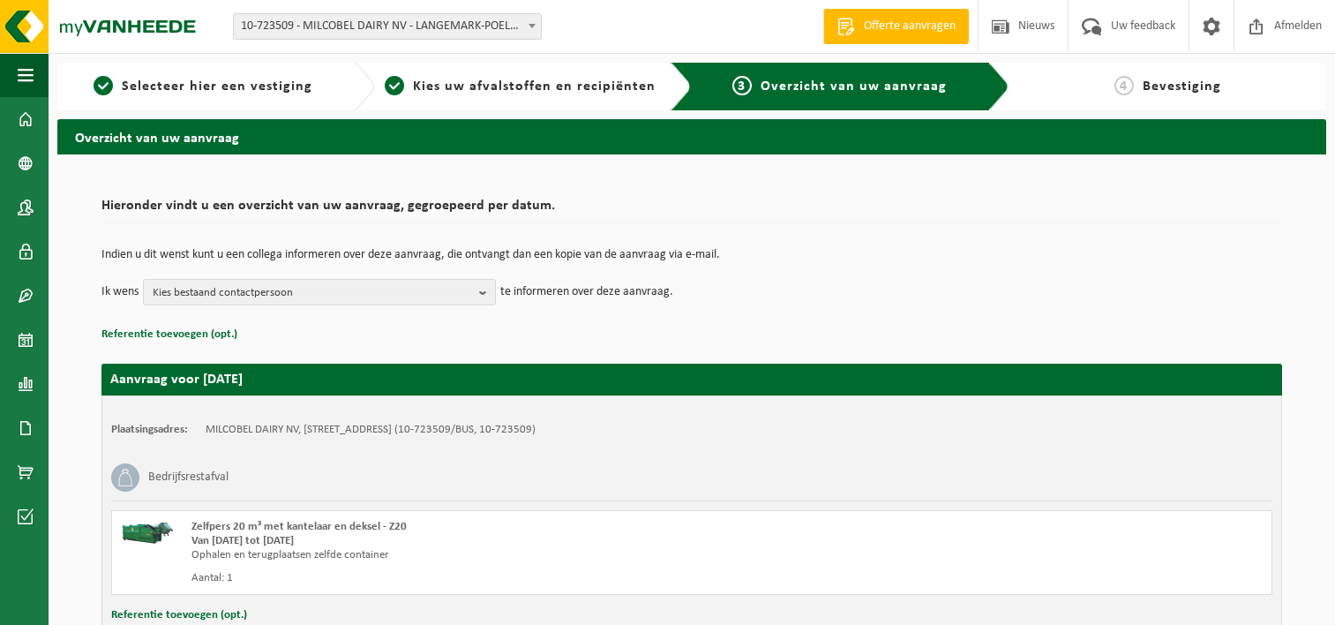 The width and height of the screenshot is (1335, 625). I want to click on span: Zelfpers 20 m³ met kantelaar en deksel - Z20, so click(299, 526).